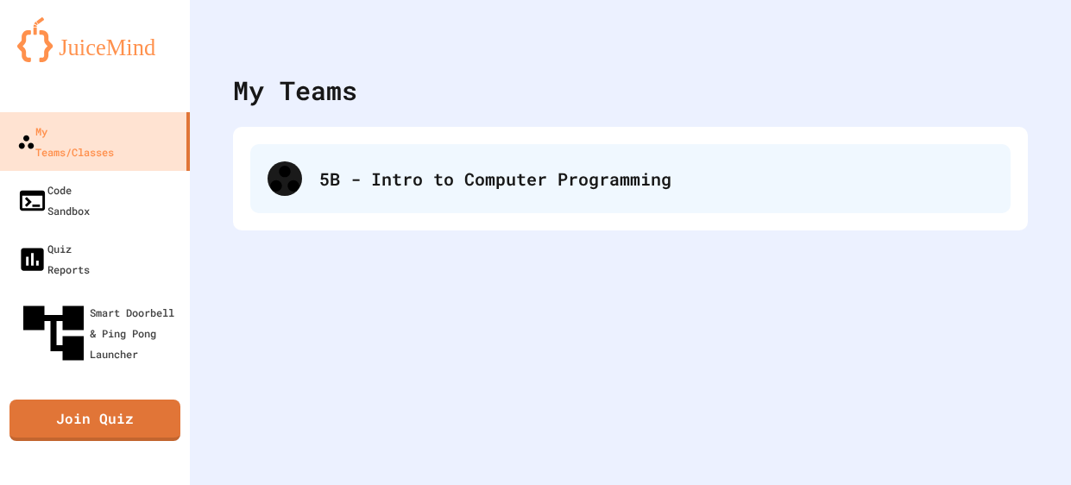 This screenshot has height=485, width=1071. Describe the element at coordinates (95, 420) in the screenshot. I see `a: Join Quiz` at that location.